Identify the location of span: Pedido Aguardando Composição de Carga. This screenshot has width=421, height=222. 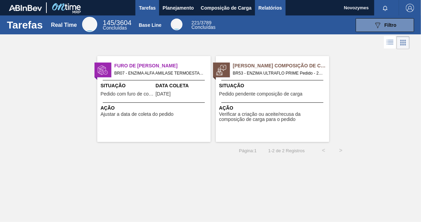
(281, 66).